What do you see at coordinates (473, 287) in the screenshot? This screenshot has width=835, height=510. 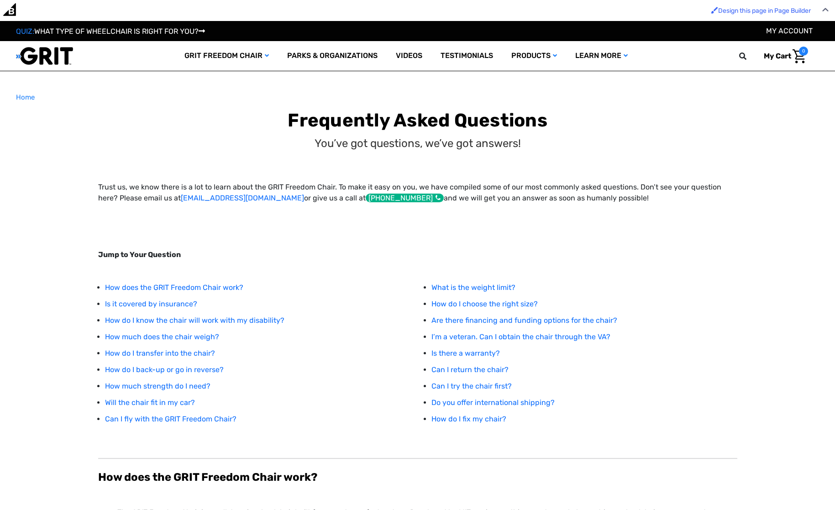 I see `a: What is the weight limit?` at bounding box center [473, 287].